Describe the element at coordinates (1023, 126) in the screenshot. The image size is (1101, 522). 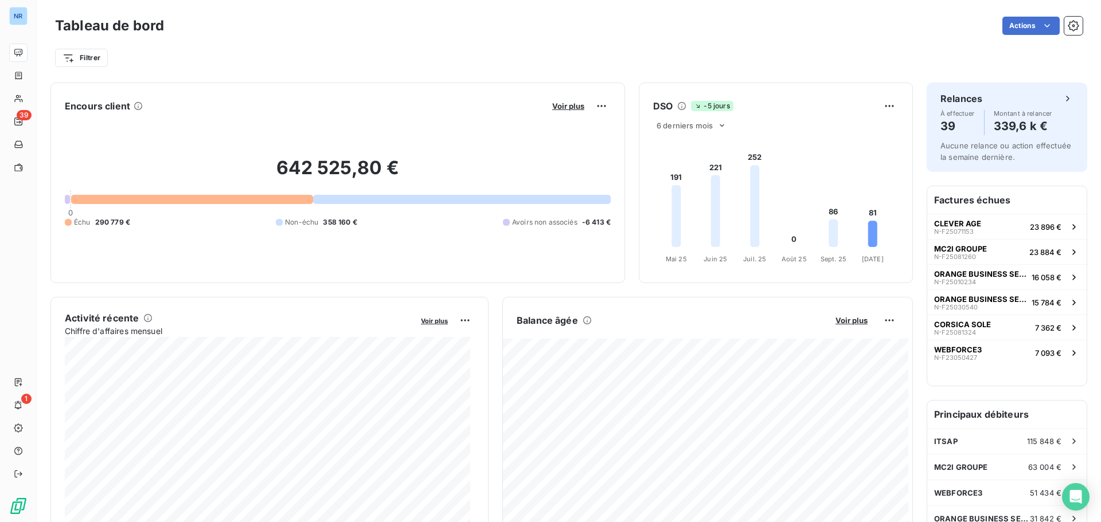
I see `h4: 339,6 k €` at that location.